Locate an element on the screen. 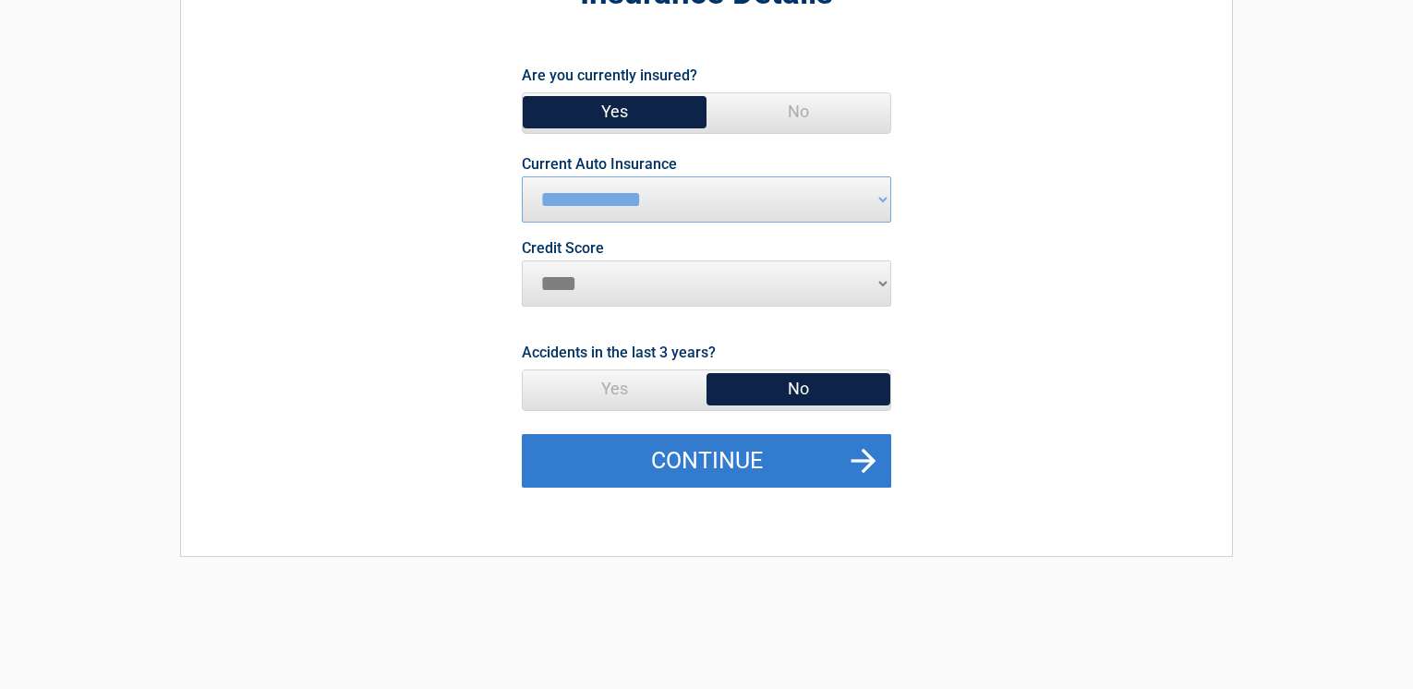 The height and width of the screenshot is (689, 1413). label: Are you currently insured? is located at coordinates (610, 75).